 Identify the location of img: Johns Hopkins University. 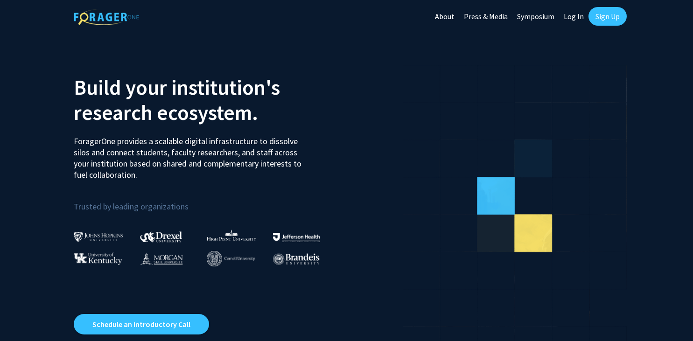
(98, 237).